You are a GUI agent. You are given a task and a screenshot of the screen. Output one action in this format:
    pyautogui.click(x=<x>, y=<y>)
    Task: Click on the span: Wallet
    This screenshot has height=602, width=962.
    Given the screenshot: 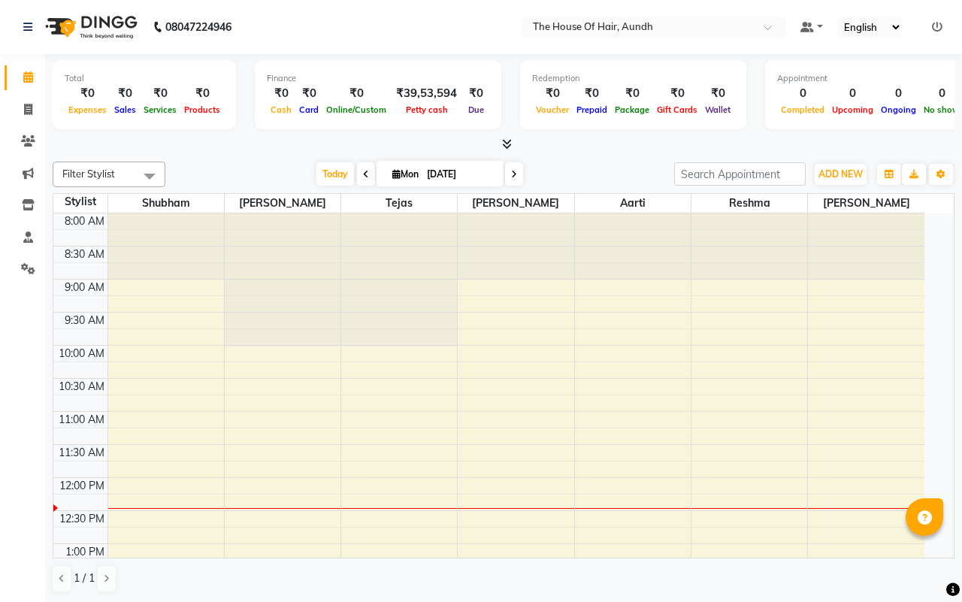 What is the action you would take?
    pyautogui.click(x=718, y=110)
    